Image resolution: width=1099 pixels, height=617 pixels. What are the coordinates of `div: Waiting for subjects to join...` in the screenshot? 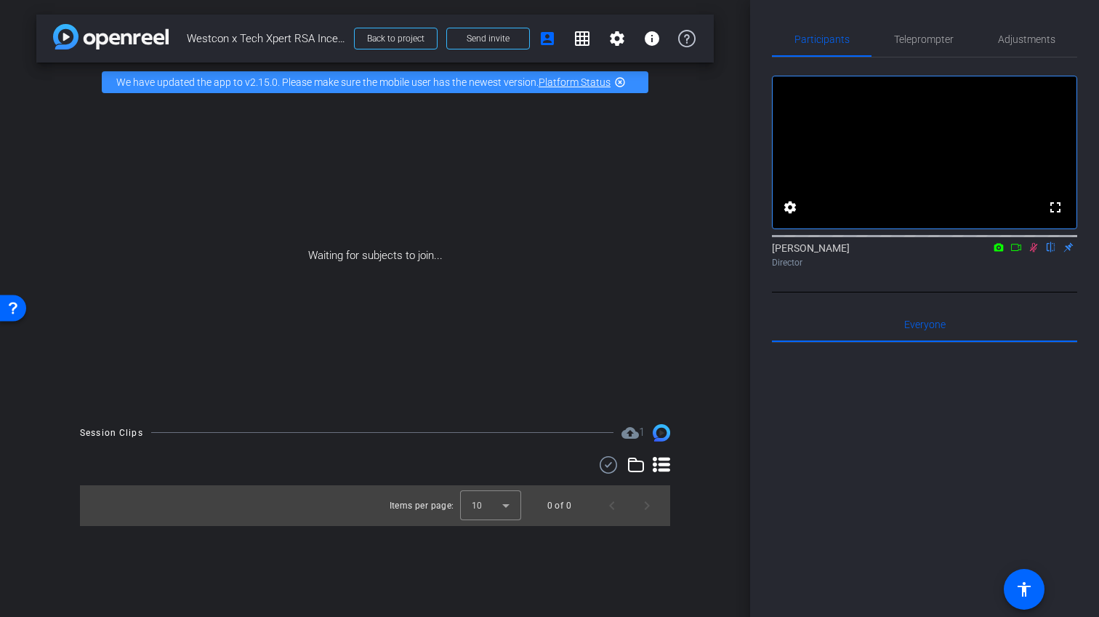 It's located at (375, 255).